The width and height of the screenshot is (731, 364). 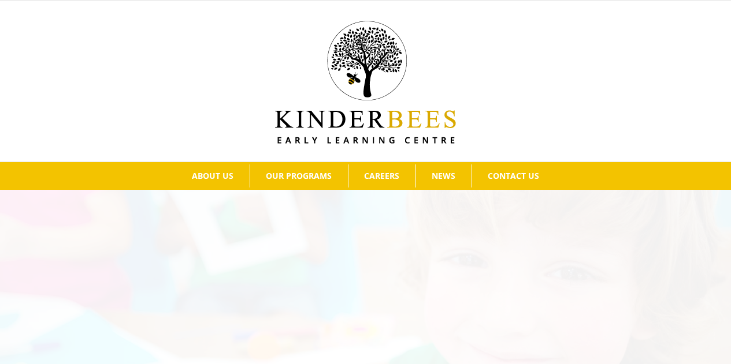 What do you see at coordinates (365, 176) in the screenshot?
I see `nav: Main Menu` at bounding box center [365, 176].